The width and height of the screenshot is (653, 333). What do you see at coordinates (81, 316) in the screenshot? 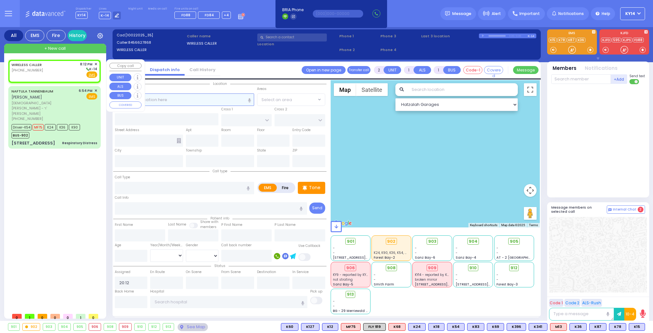
I see `span: 1` at bounding box center [81, 316].